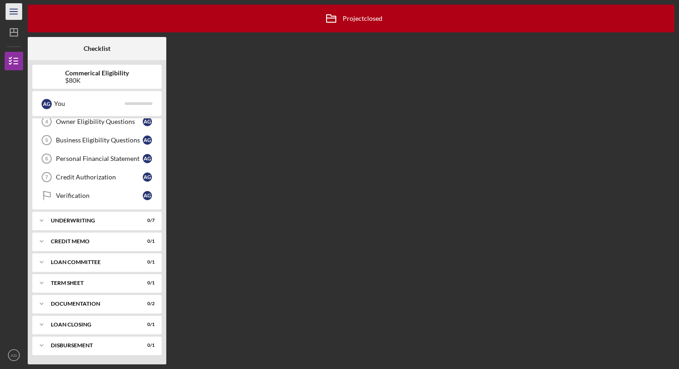 The image size is (679, 369). What do you see at coordinates (99, 158) in the screenshot?
I see `div: Personal Financial Statement` at bounding box center [99, 158].